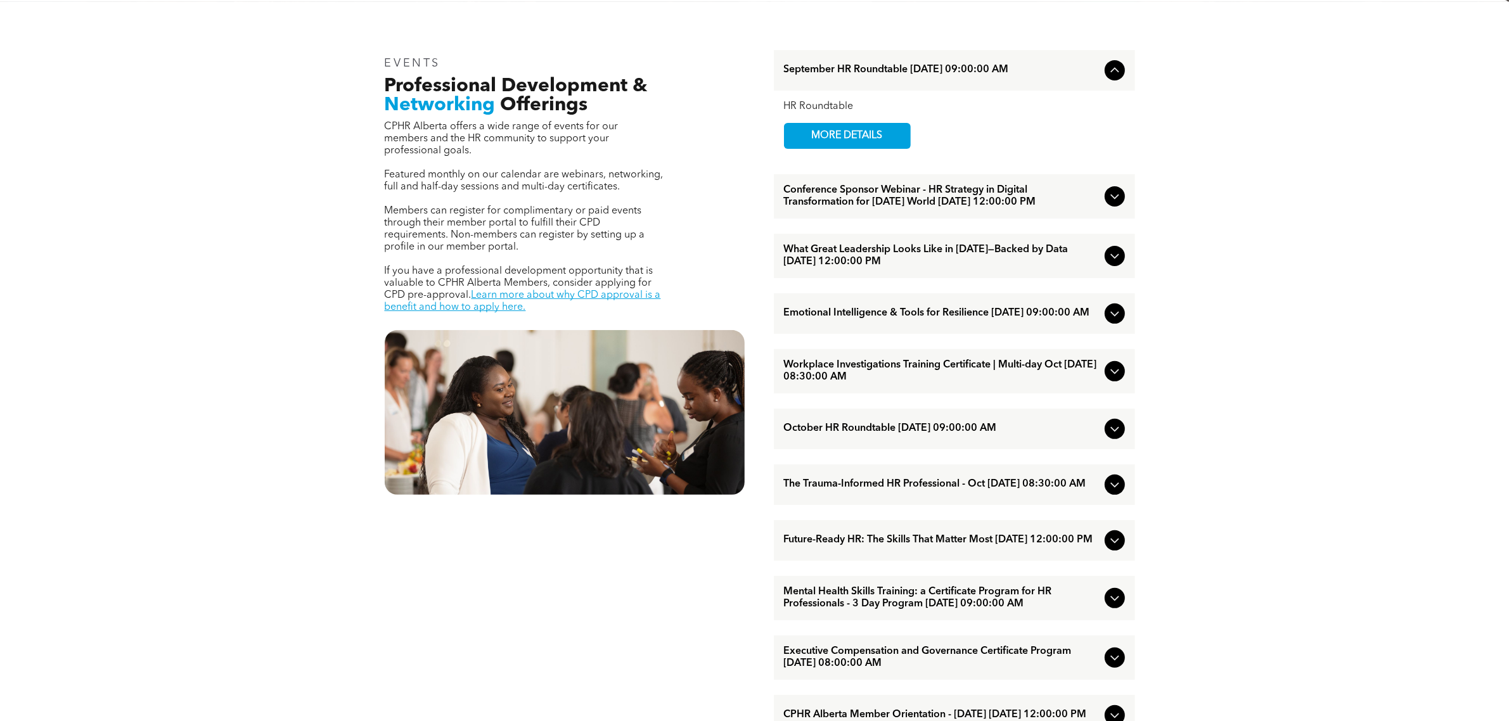 This screenshot has height=721, width=1509. I want to click on span: Featured monthly on our calendar are webinars, networking, full and half-day sessions and multi-d..., so click(524, 181).